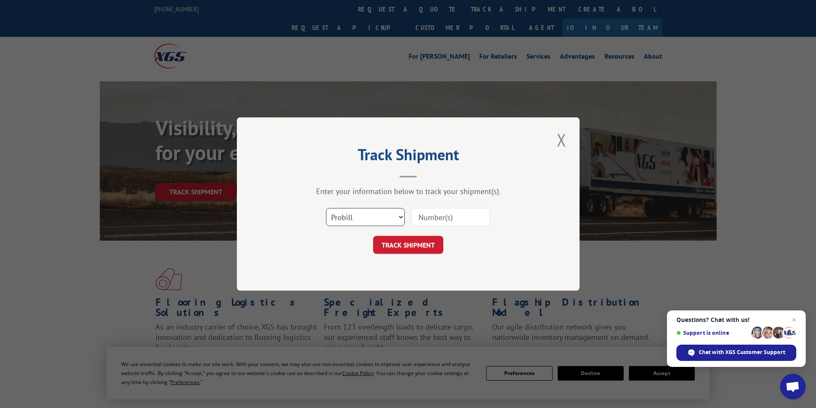 The width and height of the screenshot is (816, 408). What do you see at coordinates (793, 387) in the screenshot?
I see `a: Open chat` at bounding box center [793, 387].